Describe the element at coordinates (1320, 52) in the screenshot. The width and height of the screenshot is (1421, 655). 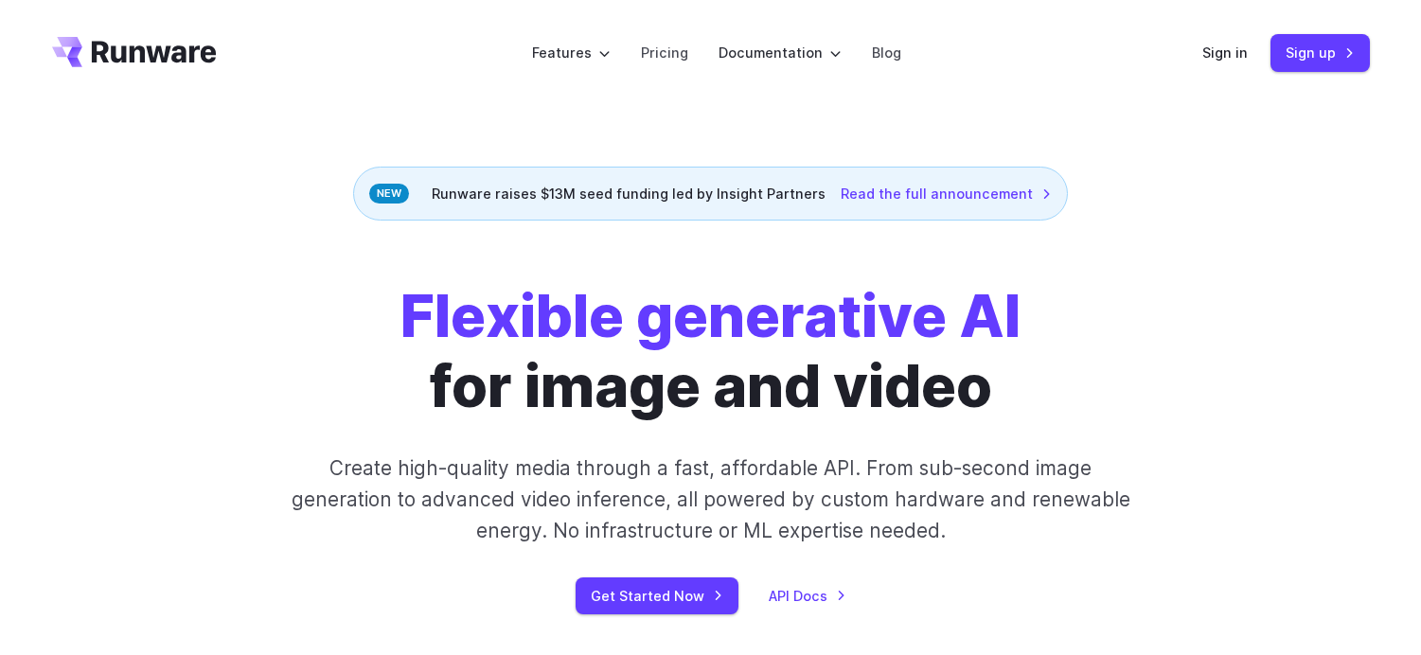
I see `a: Sign up` at that location.